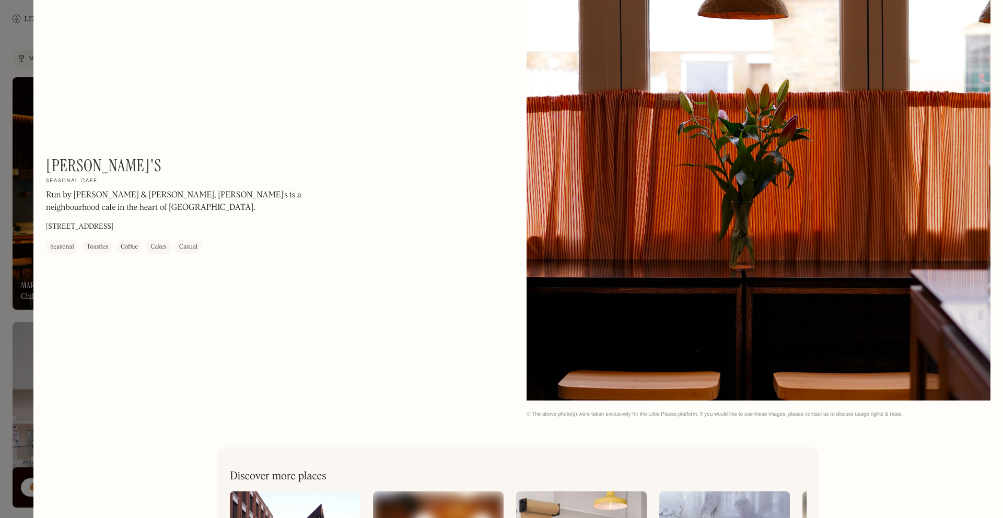 This screenshot has width=1003, height=518. Describe the element at coordinates (158, 247) in the screenshot. I see `div: Cakes` at that location.